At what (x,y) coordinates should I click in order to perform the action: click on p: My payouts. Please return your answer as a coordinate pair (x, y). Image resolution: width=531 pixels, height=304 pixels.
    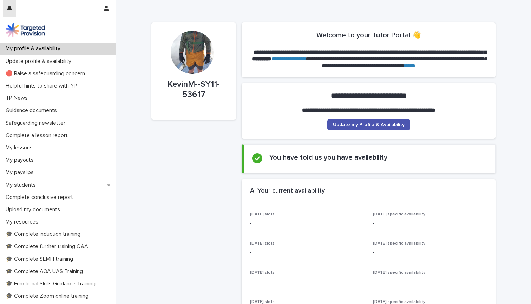
    Looking at the image, I should click on (21, 160).